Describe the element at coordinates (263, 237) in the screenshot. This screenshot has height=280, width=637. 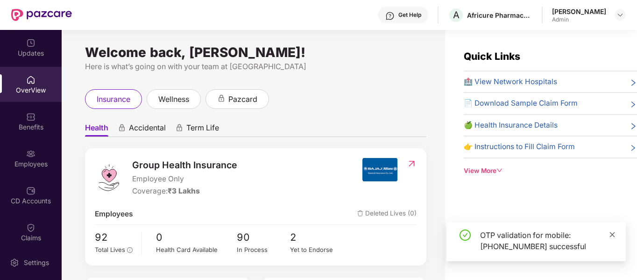
I see `span: 90` at that location.